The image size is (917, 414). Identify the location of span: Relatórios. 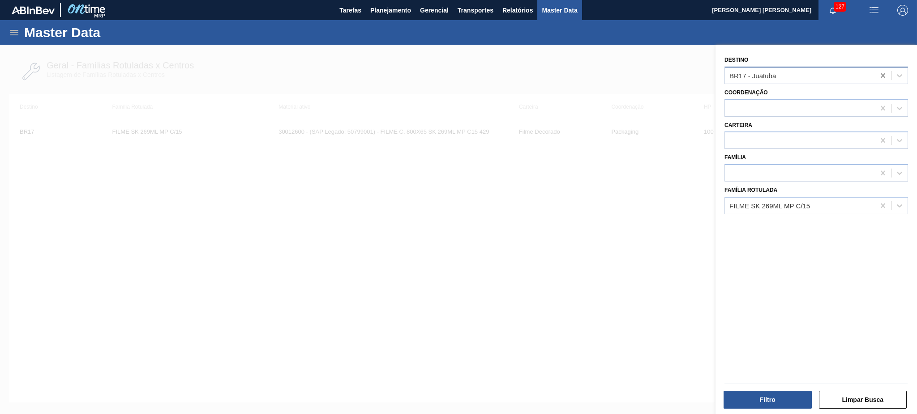
(517, 10).